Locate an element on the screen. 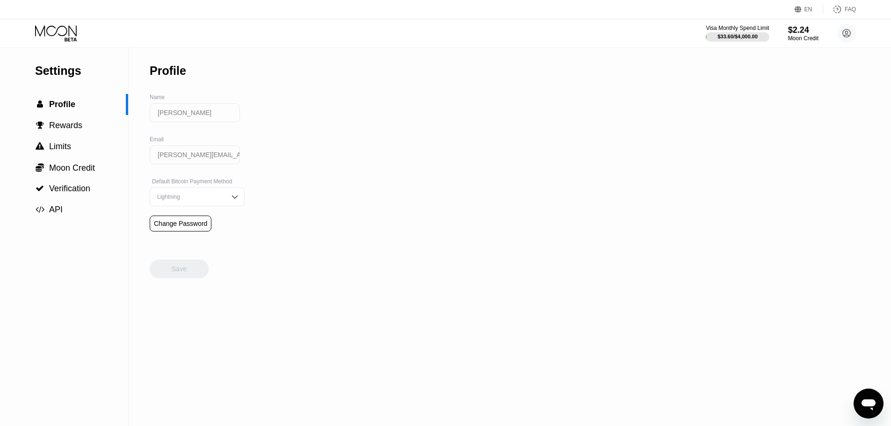 This screenshot has height=426, width=891. div: Visa Monthly Spend Limit$33.60/$4,000.00 is located at coordinates (737, 33).